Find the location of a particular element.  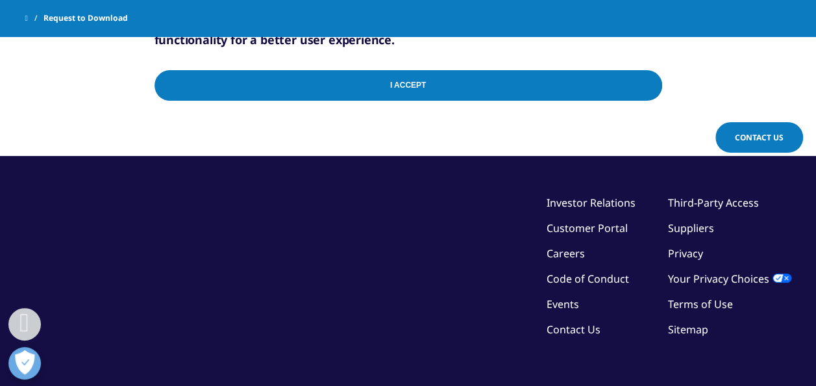

a: Investor Relations is located at coordinates (591, 203).